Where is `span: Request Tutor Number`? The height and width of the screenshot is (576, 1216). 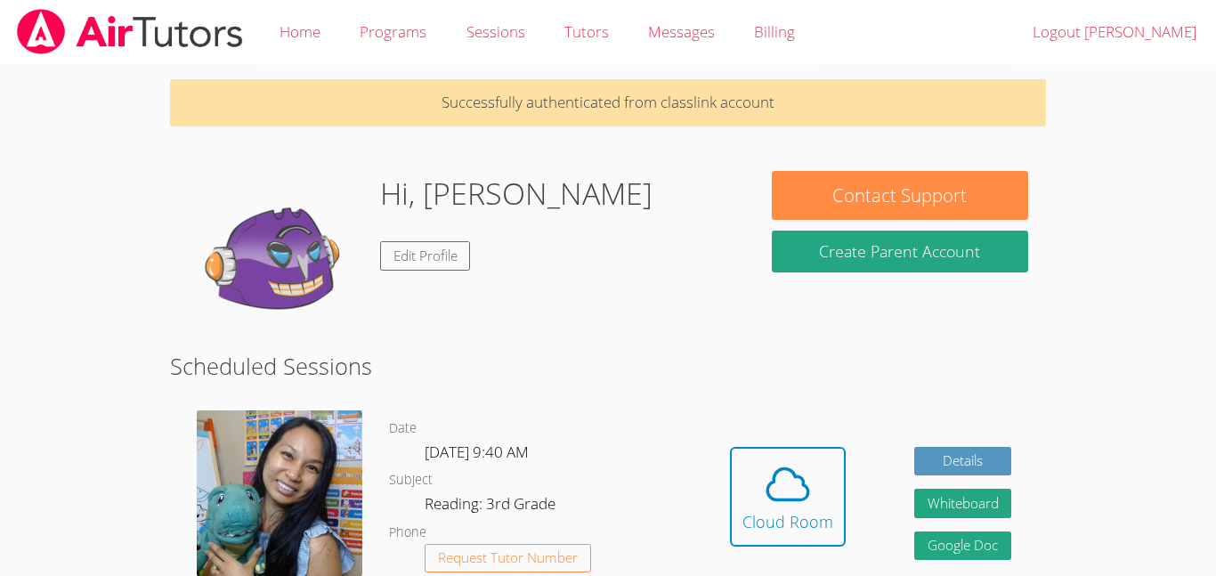
span: Request Tutor Number is located at coordinates (507, 557).